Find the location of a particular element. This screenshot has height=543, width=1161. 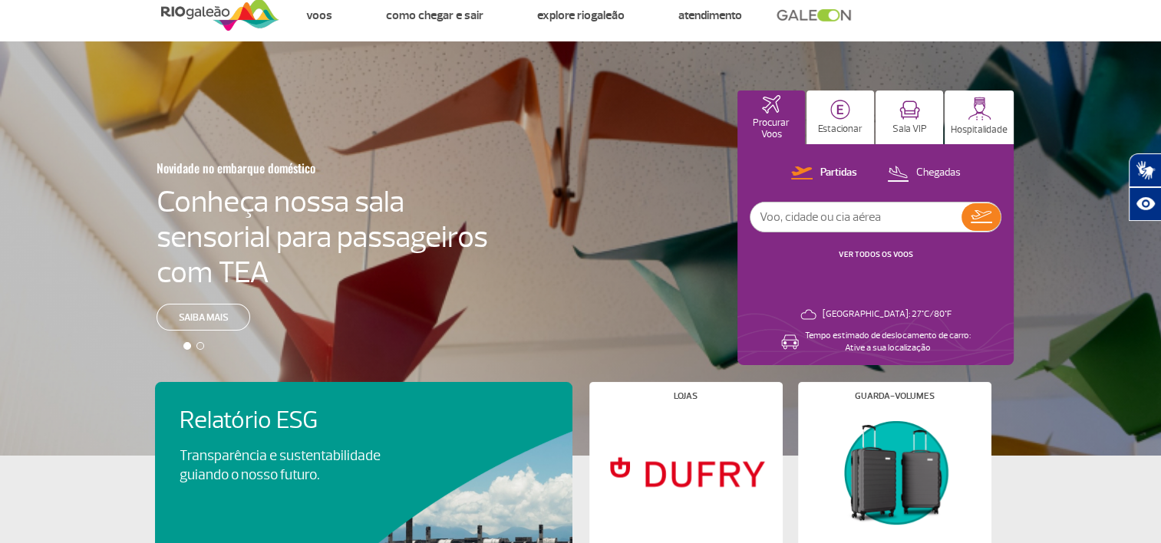

img: airplaneHomeActive.svg is located at coordinates (771, 104).